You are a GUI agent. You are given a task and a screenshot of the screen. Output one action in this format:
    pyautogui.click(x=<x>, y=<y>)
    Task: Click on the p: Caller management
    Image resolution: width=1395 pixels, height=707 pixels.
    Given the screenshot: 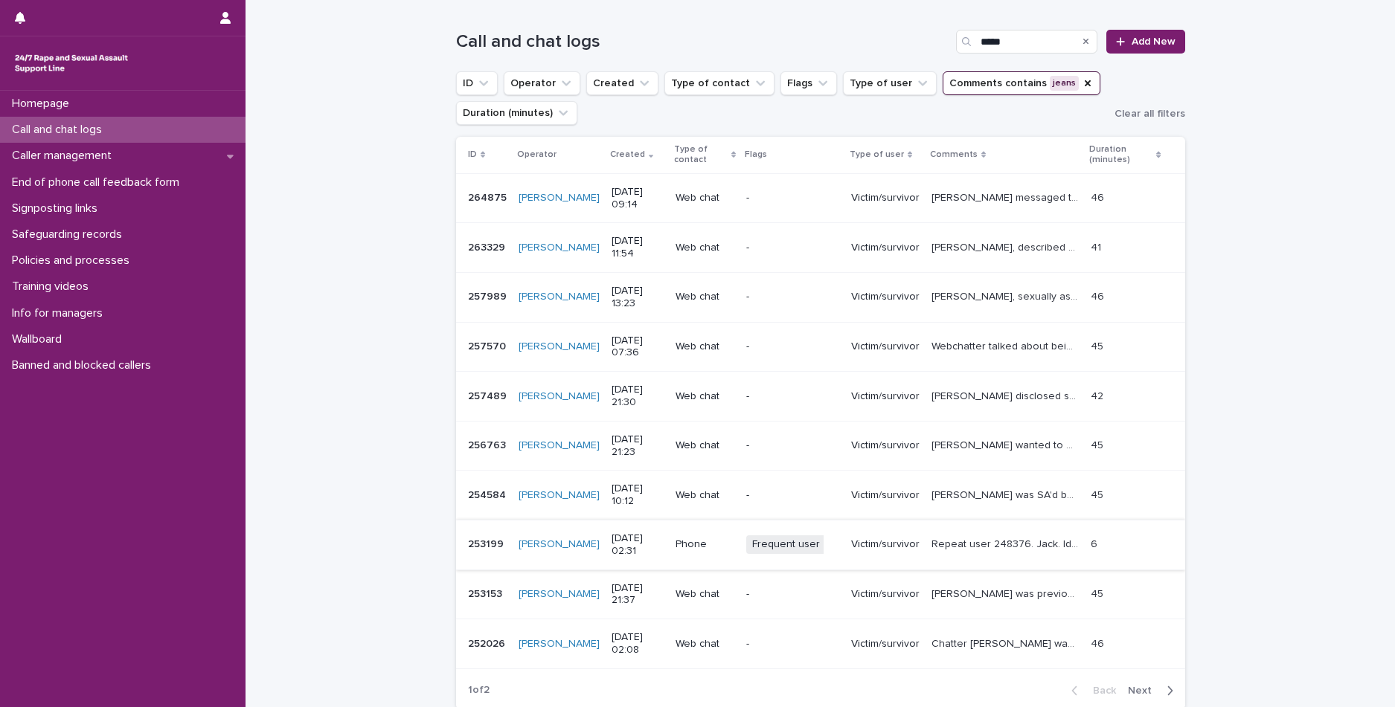 What is the action you would take?
    pyautogui.click(x=65, y=155)
    